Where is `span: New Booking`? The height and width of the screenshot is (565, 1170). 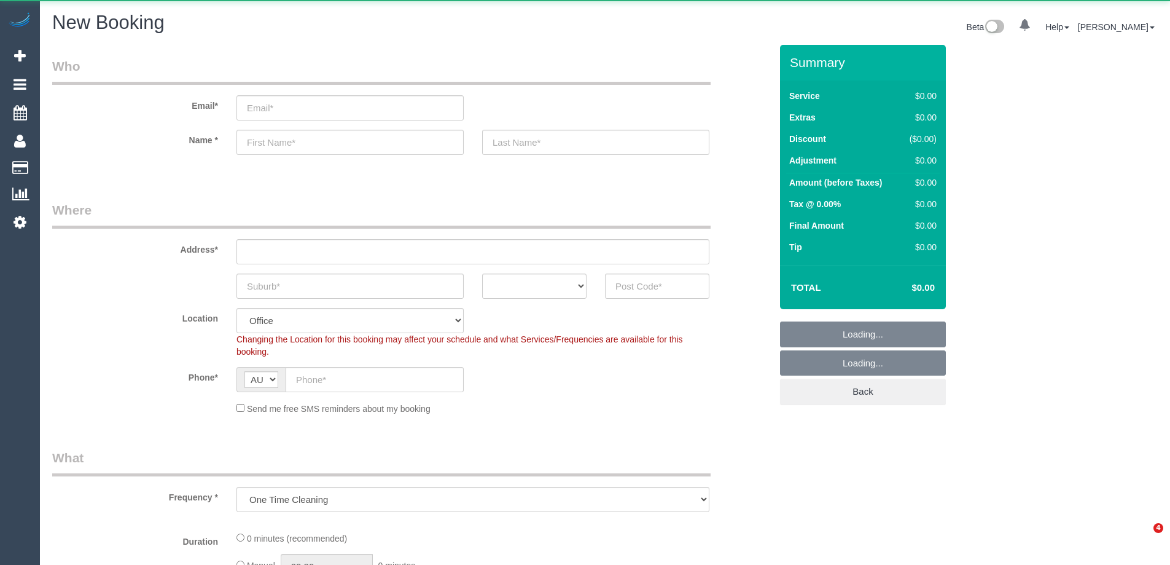 span: New Booking is located at coordinates (108, 22).